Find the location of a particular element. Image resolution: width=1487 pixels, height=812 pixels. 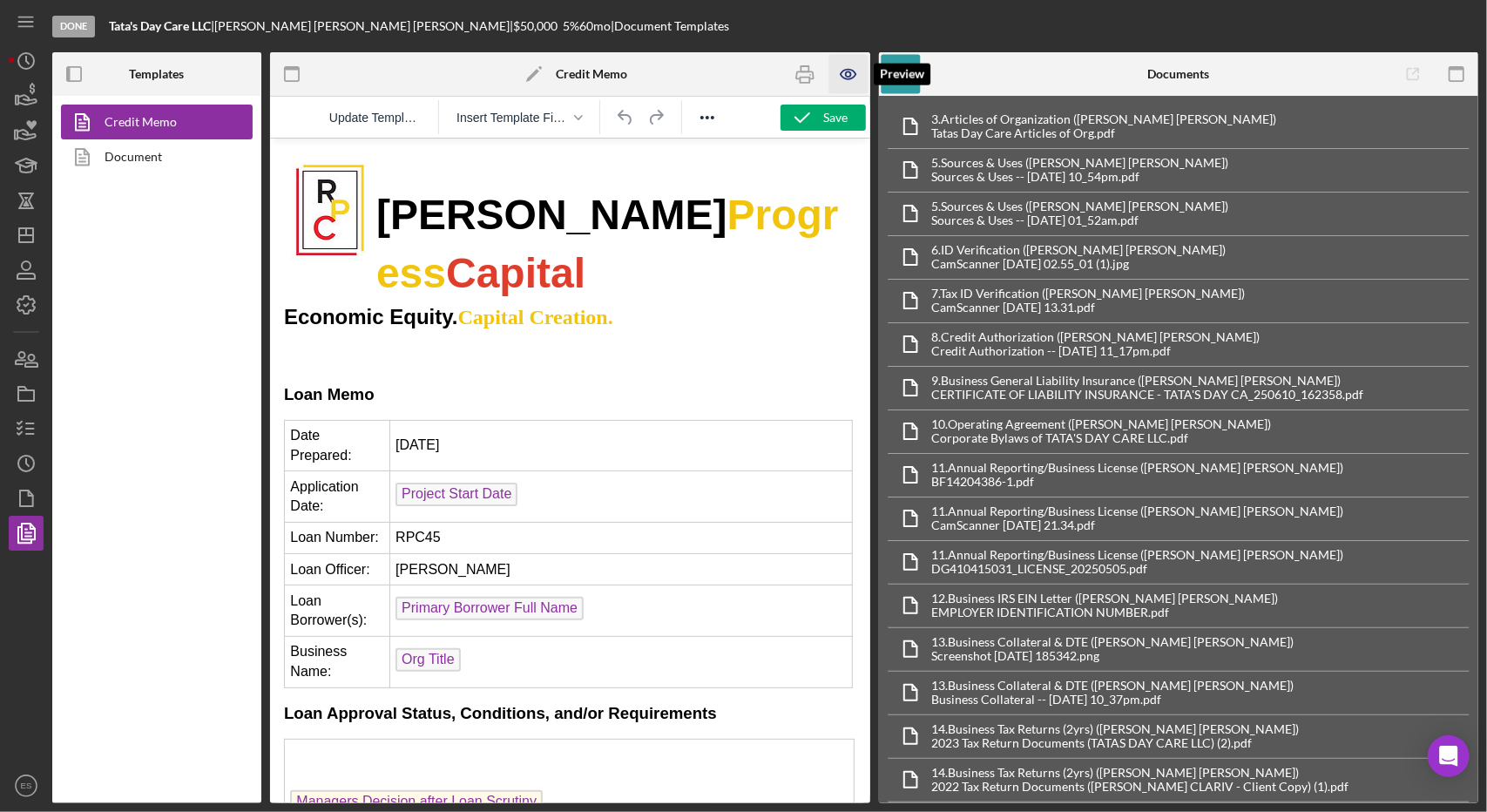

button: Undo is located at coordinates (625, 117).